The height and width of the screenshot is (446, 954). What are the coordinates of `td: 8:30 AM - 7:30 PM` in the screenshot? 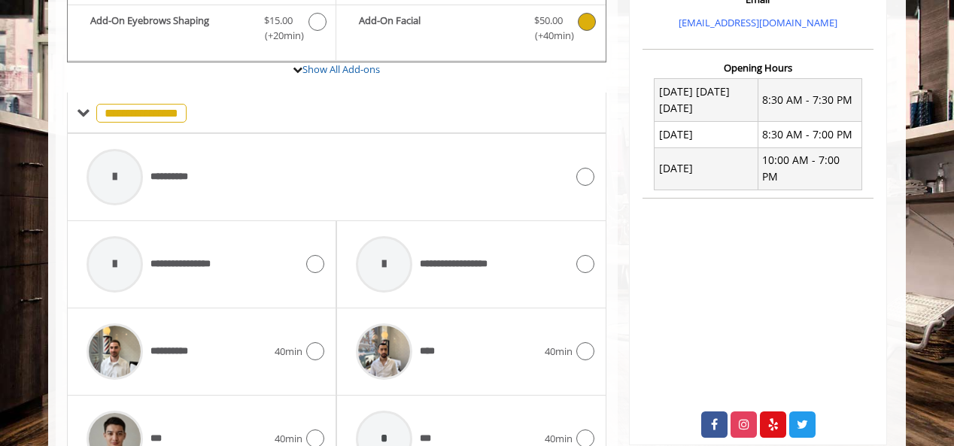 It's located at (810, 100).